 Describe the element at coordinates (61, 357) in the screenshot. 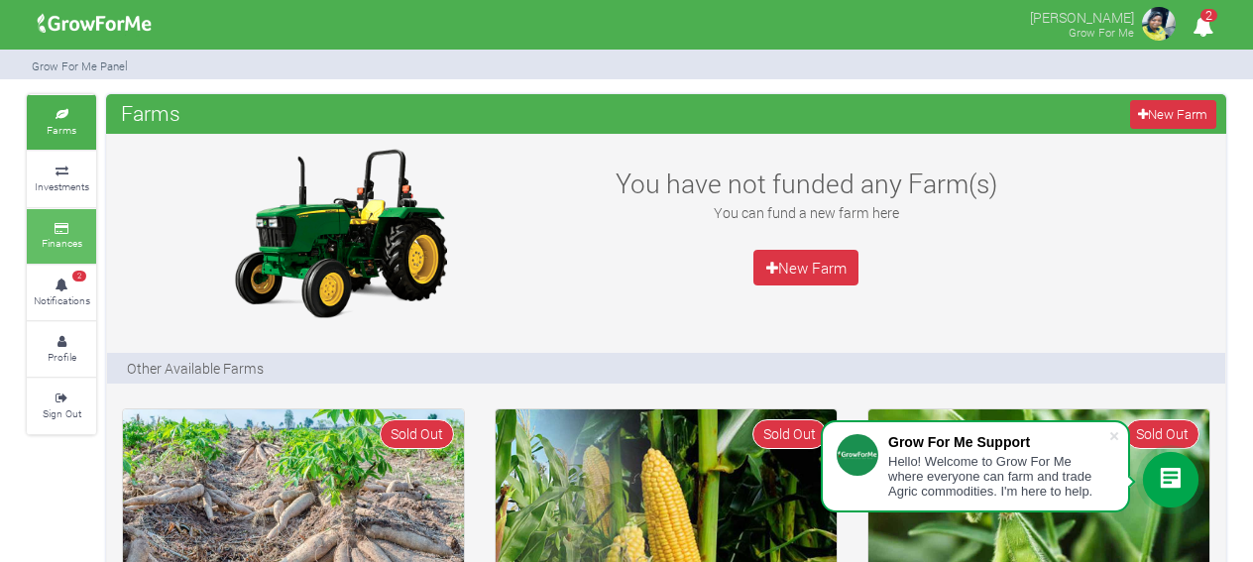

I see `small: Profile` at that location.